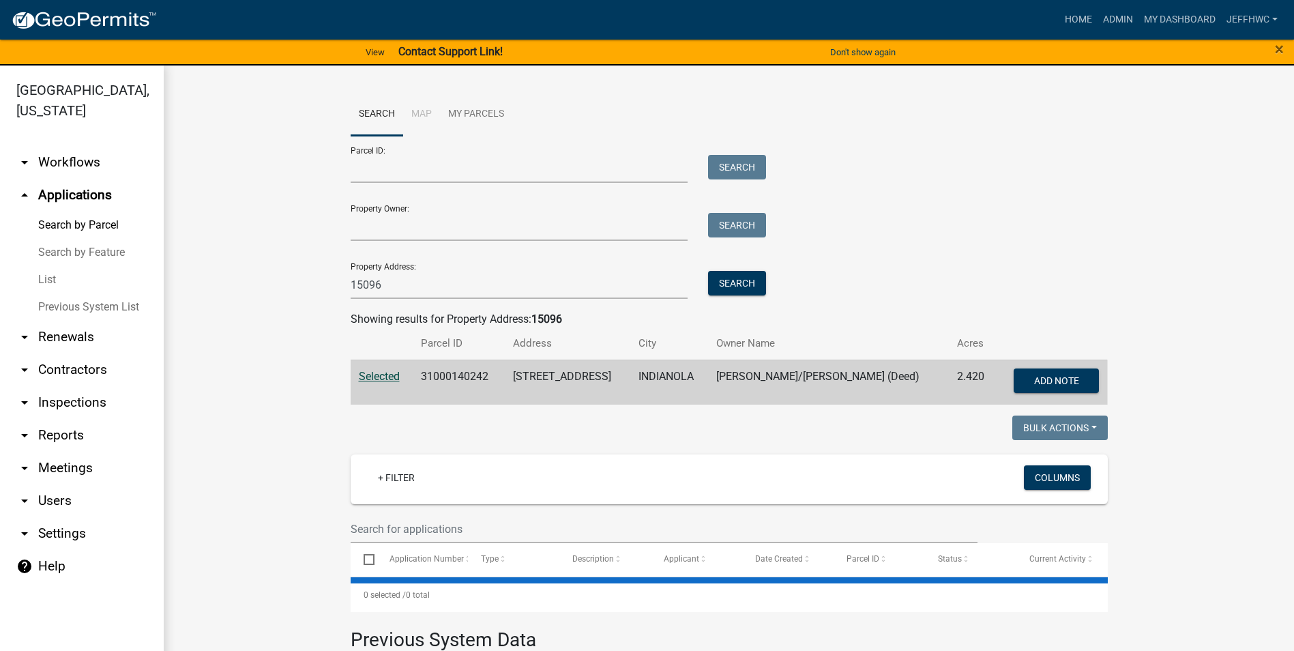 This screenshot has width=1294, height=651. What do you see at coordinates (379, 376) in the screenshot?
I see `a: Selected` at bounding box center [379, 376].